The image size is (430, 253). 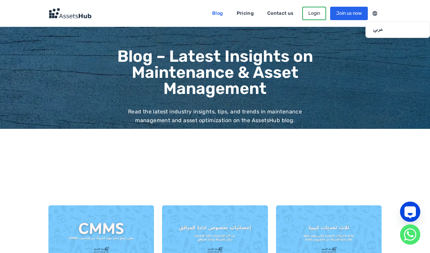 I want to click on a: Live Chat, so click(x=410, y=212).